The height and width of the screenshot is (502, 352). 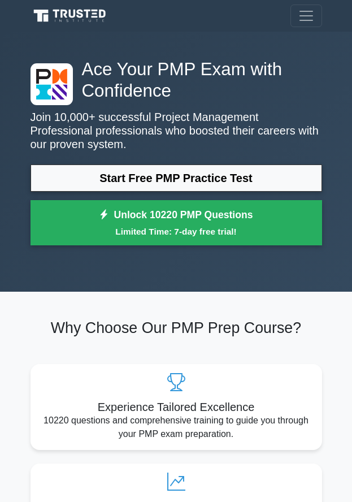 What do you see at coordinates (176, 328) in the screenshot?
I see `h2: Why Choose Our PMP Prep Course?` at bounding box center [176, 328].